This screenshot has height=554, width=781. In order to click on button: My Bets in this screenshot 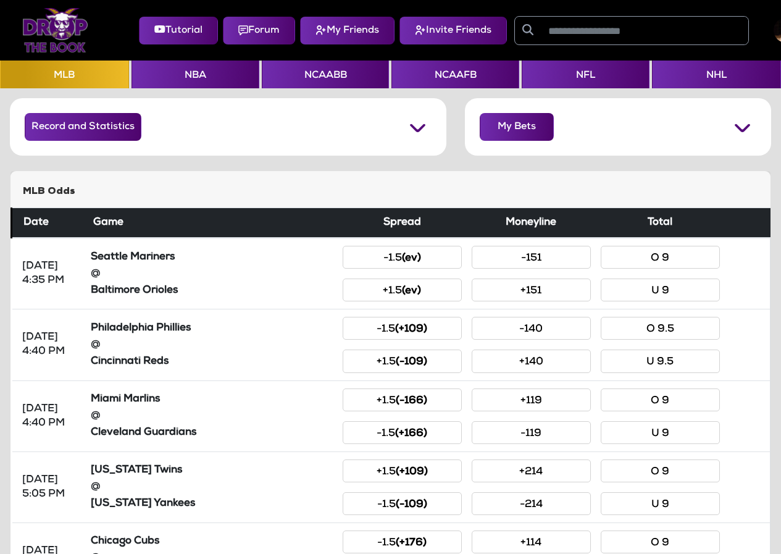, I will do `click(517, 127)`.